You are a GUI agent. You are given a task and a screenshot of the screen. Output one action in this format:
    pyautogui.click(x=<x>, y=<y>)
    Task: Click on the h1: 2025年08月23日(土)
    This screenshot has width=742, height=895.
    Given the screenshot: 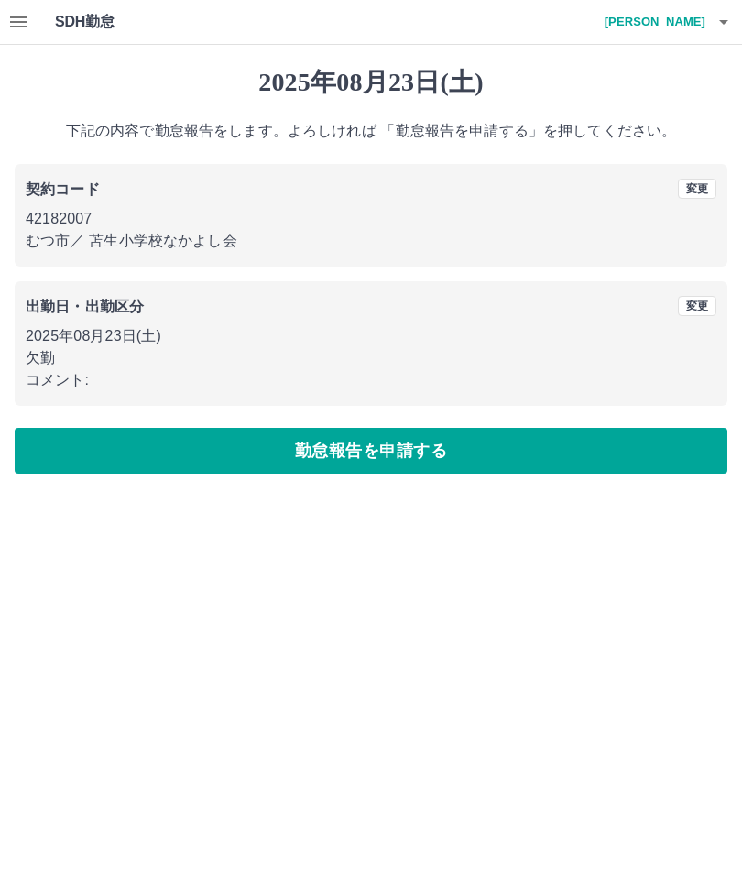 What is the action you would take?
    pyautogui.click(x=371, y=82)
    